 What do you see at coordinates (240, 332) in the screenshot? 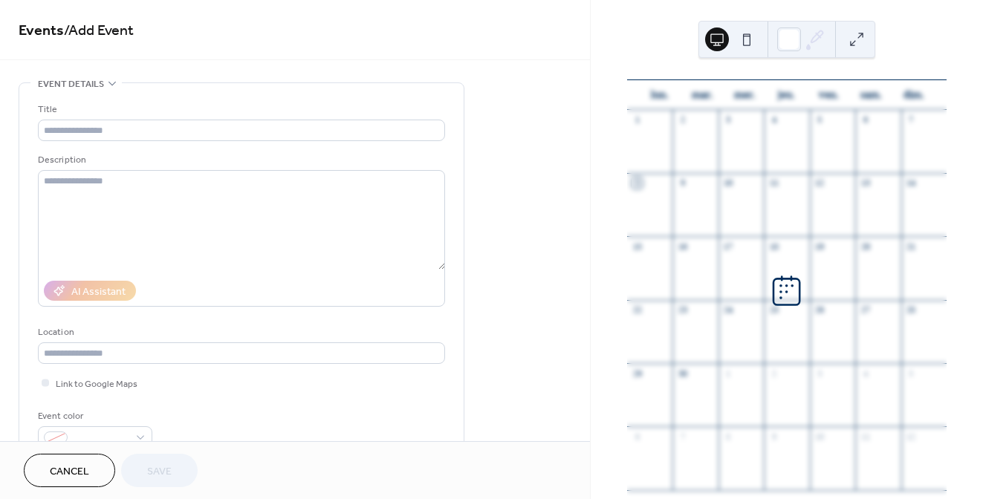
I see `div: Location` at bounding box center [240, 332].